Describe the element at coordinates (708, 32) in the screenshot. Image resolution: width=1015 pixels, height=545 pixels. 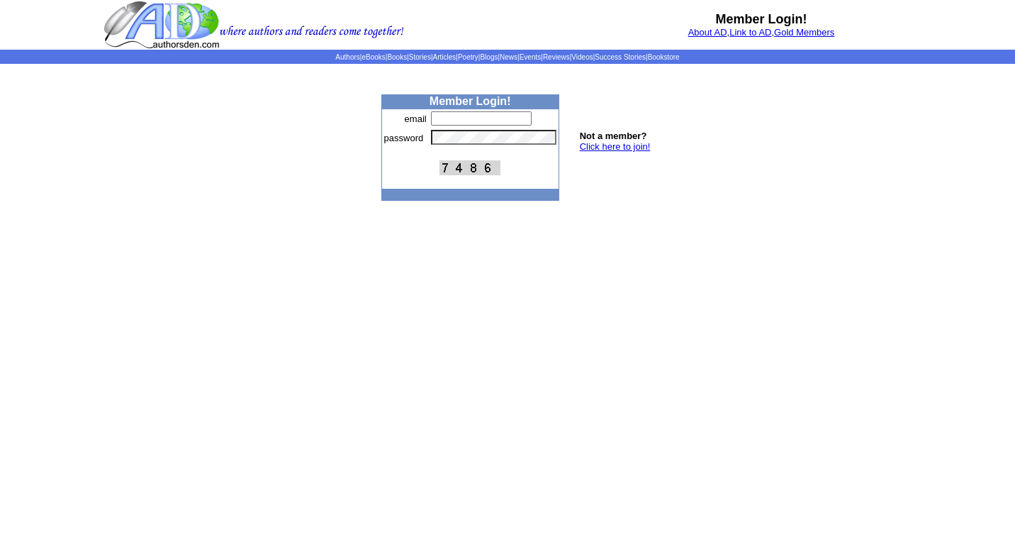
I see `a: About AD` at that location.